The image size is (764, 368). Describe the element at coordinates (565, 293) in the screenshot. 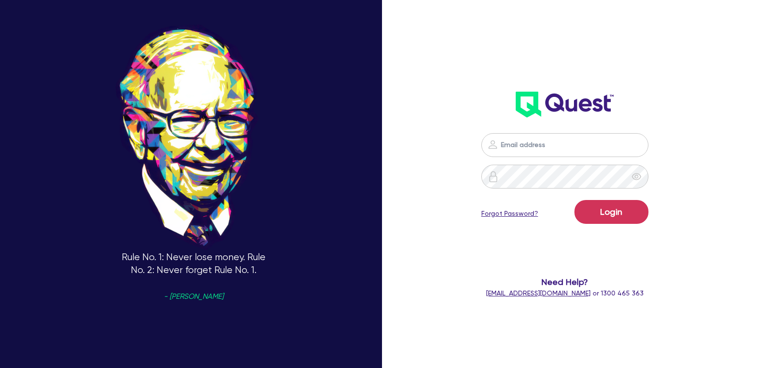

I see `span: or 1300 465 363` at that location.